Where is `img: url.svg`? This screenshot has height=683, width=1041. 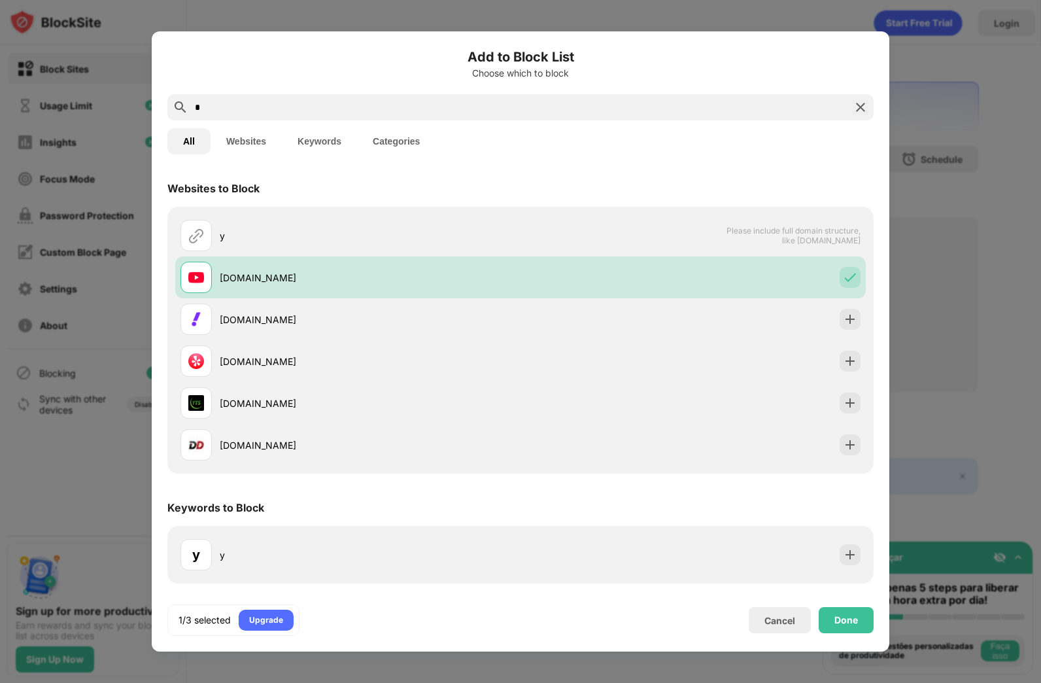
img: url.svg is located at coordinates (196, 235).